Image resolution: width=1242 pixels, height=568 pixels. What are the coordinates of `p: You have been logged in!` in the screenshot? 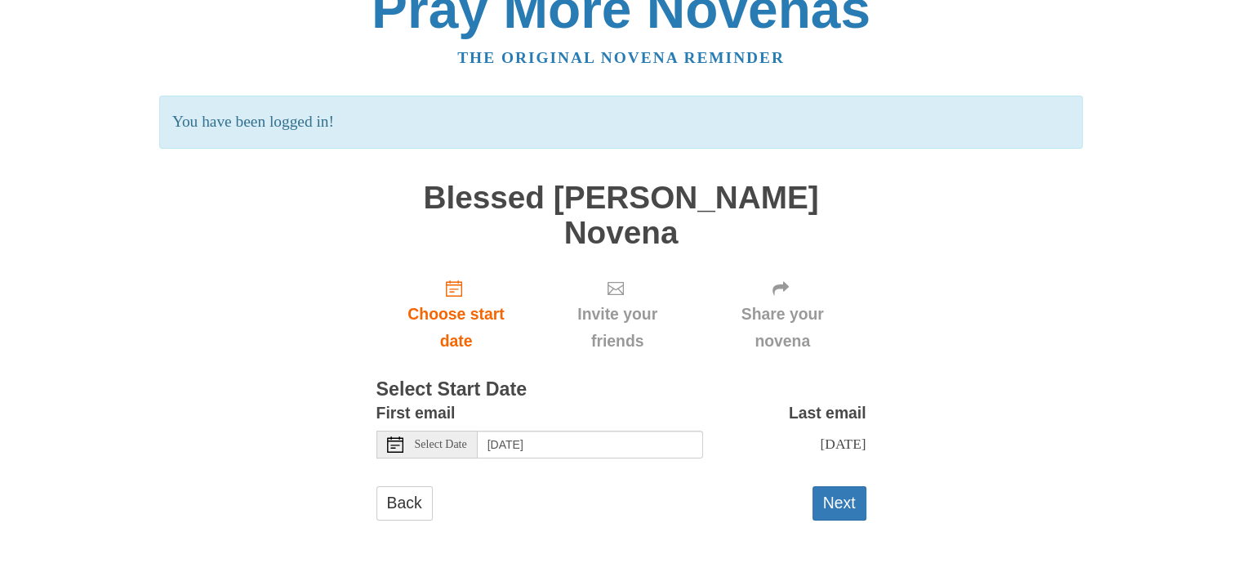 It's located at (621, 122).